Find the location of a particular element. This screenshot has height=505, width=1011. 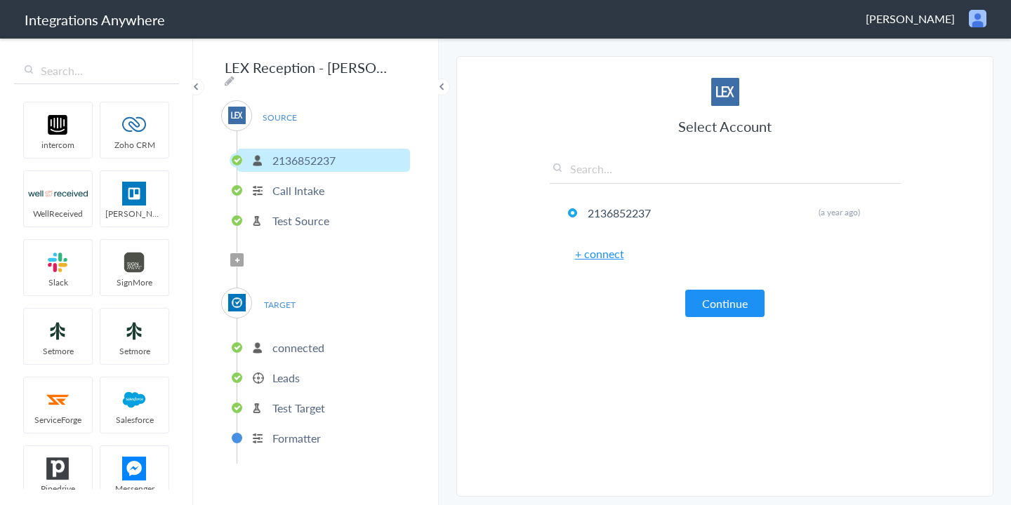

span: Pipedrive is located at coordinates (58, 489).